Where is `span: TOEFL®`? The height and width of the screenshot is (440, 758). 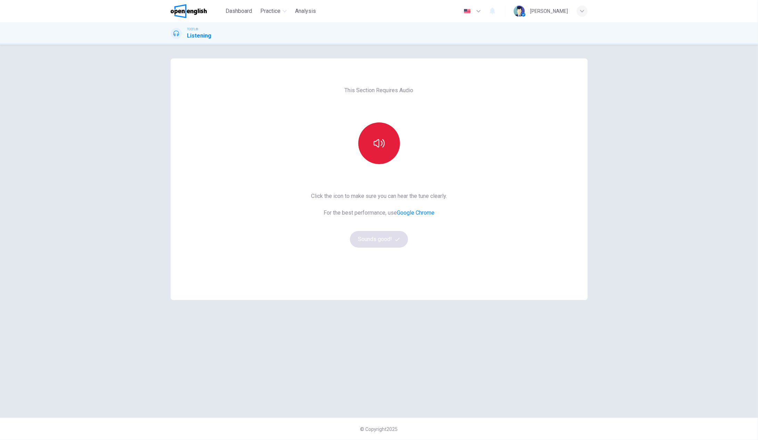 span: TOEFL® is located at coordinates (193, 29).